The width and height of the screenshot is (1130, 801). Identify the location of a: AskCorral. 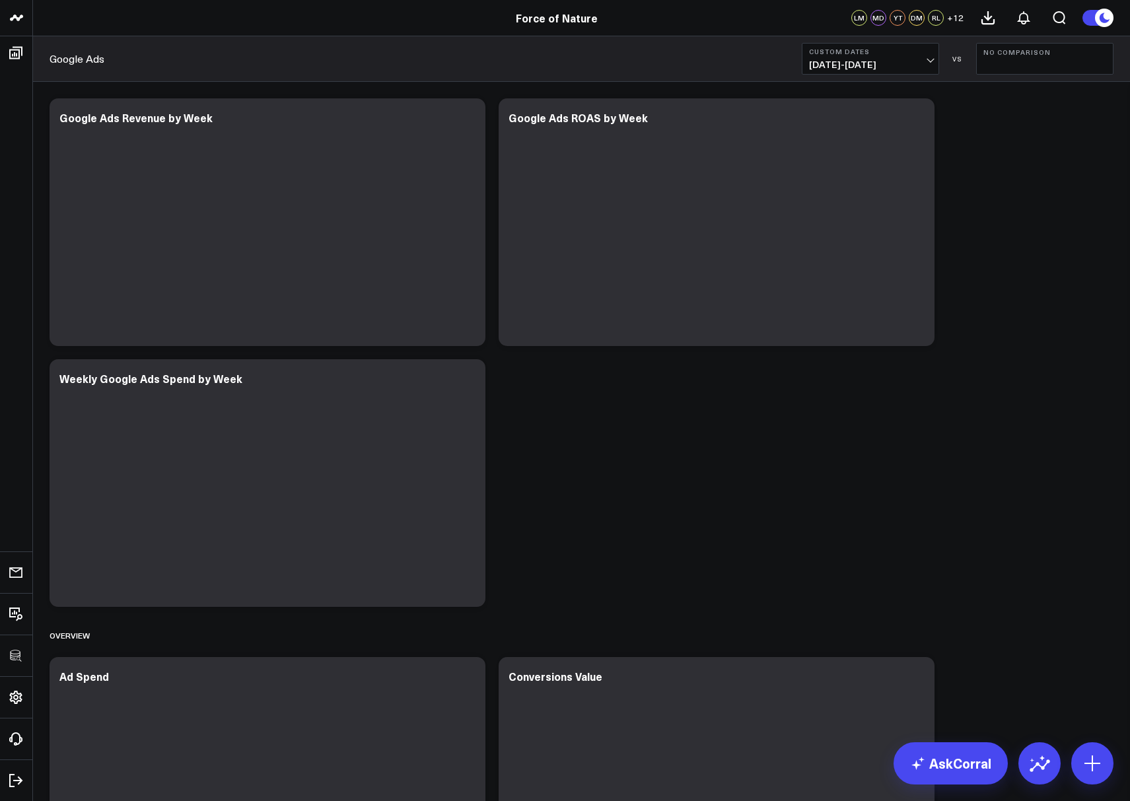
(950, 763).